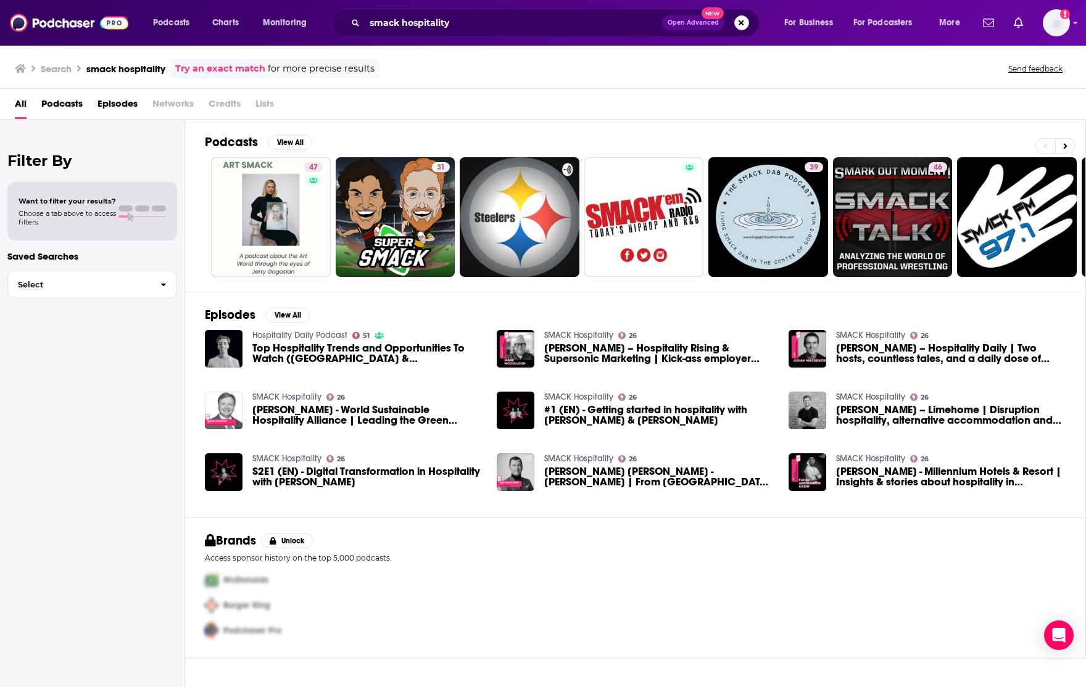 This screenshot has width=1086, height=687. Describe the element at coordinates (366, 336) in the screenshot. I see `span: 51` at that location.